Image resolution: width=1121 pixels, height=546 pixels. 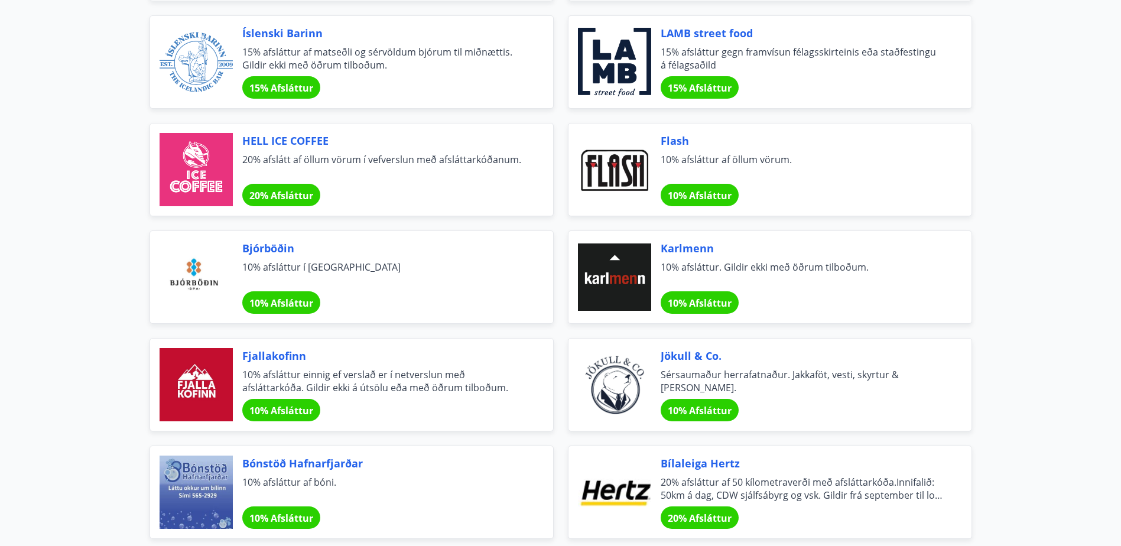 I want to click on span: Flash, so click(x=802, y=141).